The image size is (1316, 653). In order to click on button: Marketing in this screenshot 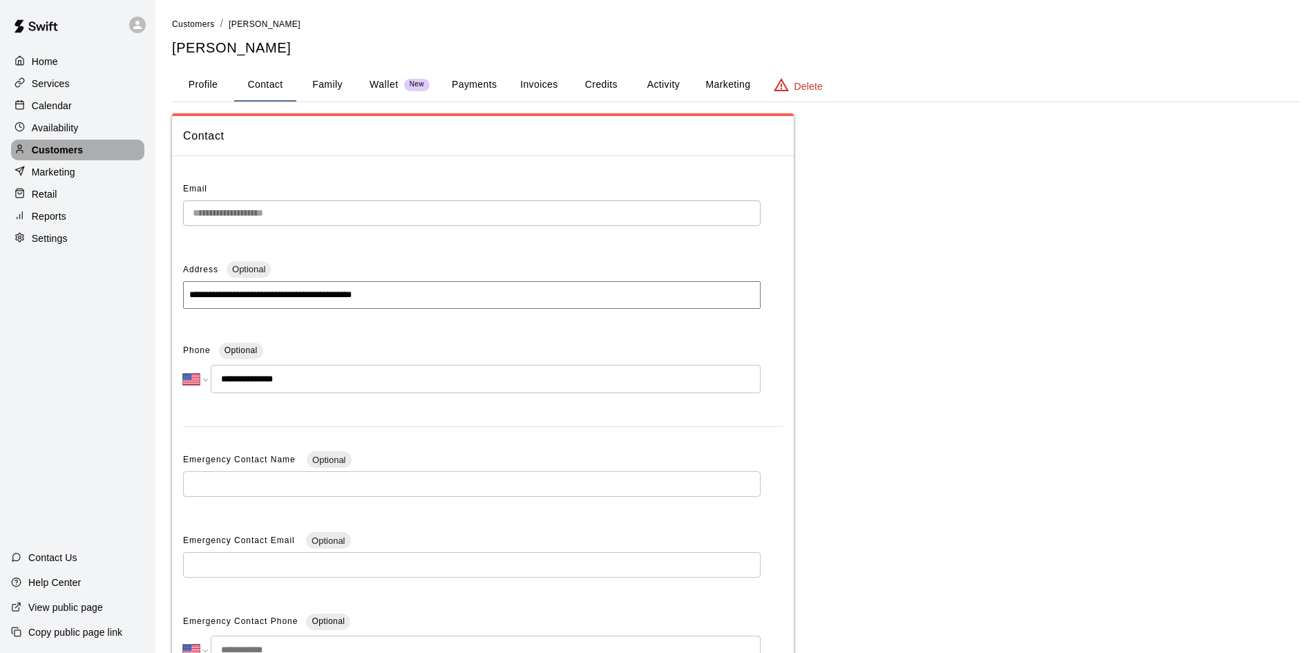, I will do `click(728, 85)`.